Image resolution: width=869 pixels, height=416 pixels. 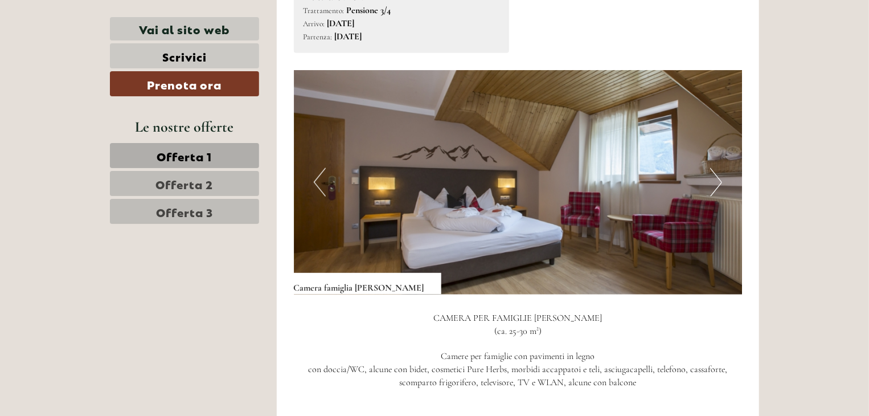 I want to click on div: Buon giorno, come possiamo aiutarla?, so click(x=83, y=48).